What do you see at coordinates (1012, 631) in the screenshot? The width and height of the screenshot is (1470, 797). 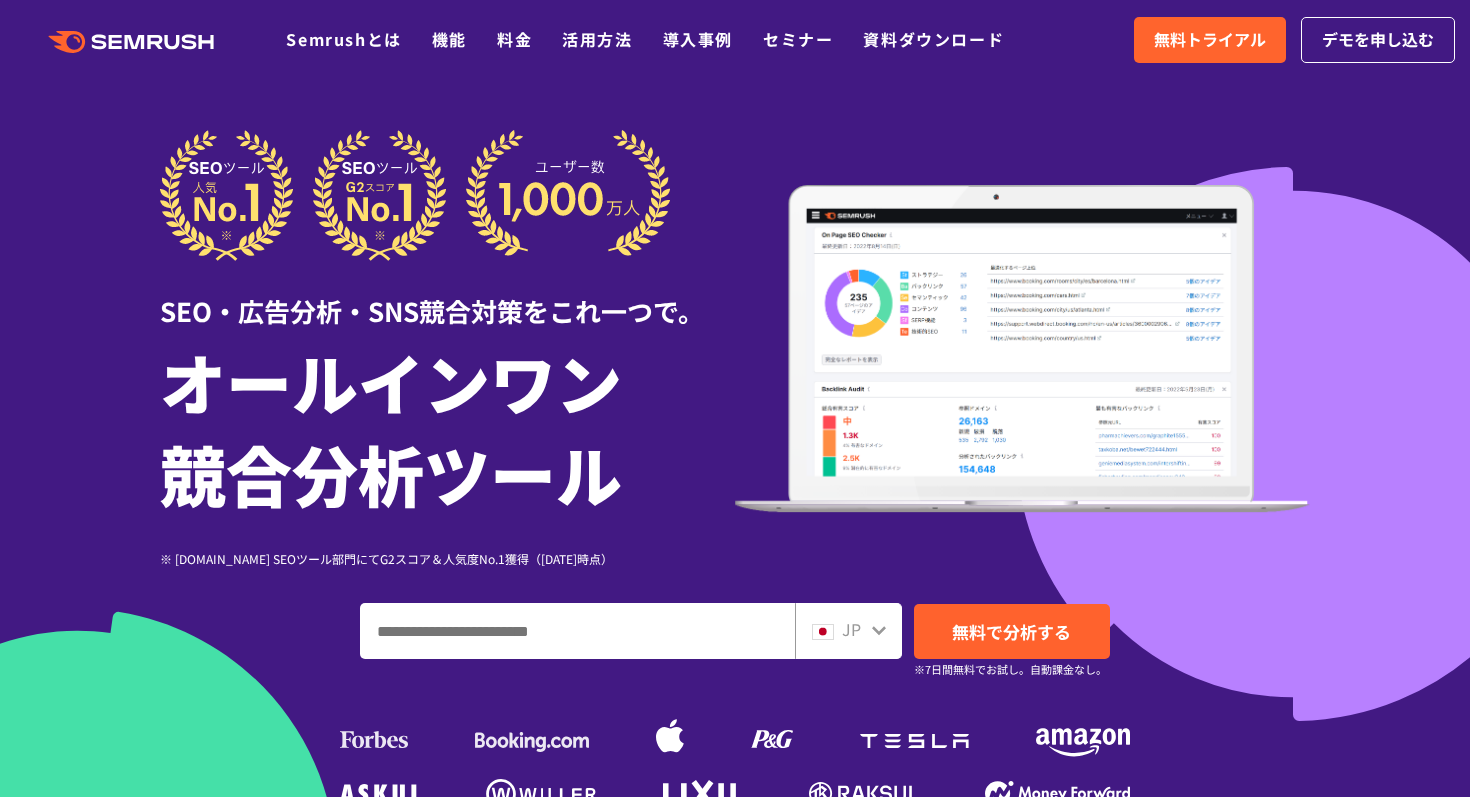 I see `a: 無料で分析する` at bounding box center [1012, 631].